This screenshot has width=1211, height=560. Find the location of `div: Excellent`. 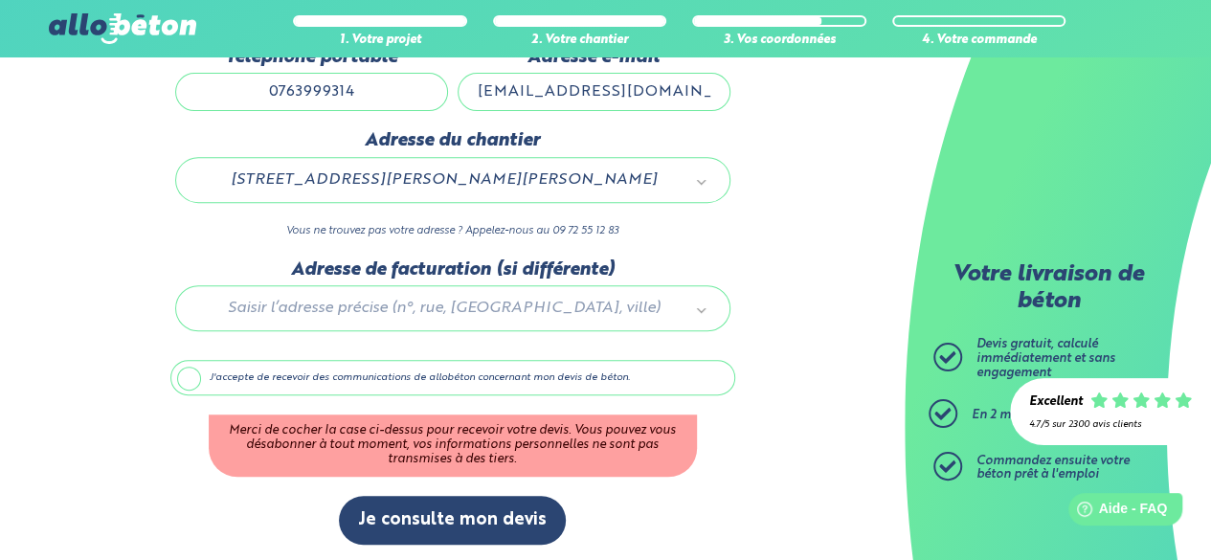

div: Excellent is located at coordinates (1056, 402).